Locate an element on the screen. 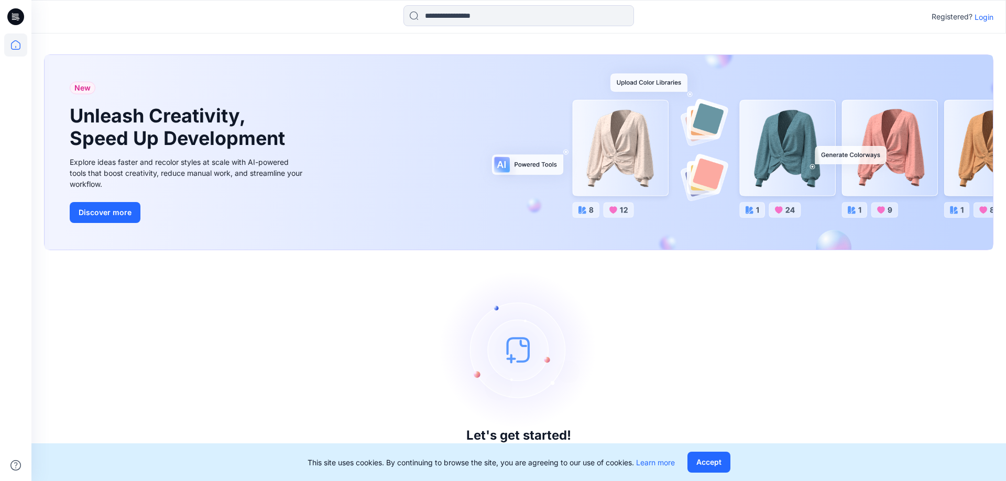  p: Login is located at coordinates (984, 17).